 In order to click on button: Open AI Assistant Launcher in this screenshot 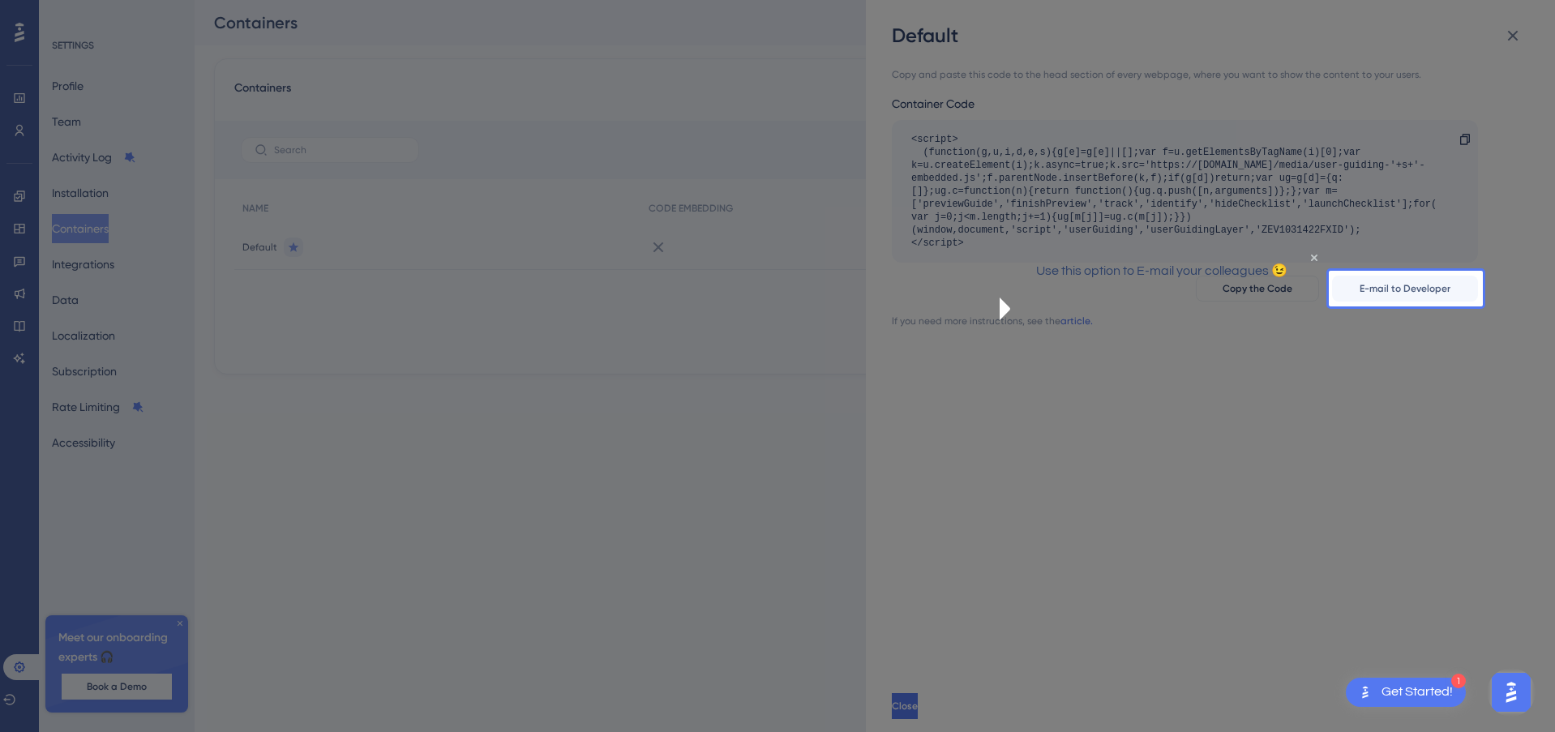, I will do `click(24, 24)`.